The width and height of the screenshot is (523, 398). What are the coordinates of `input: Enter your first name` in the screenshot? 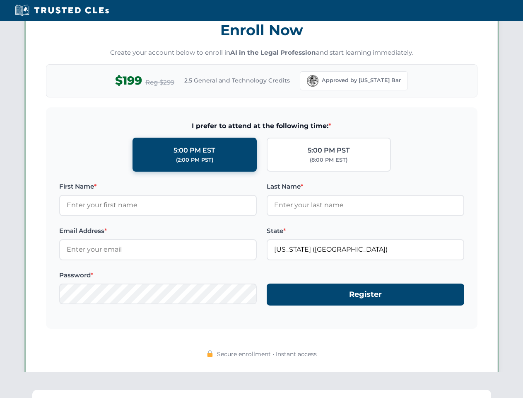 It's located at (158, 205).